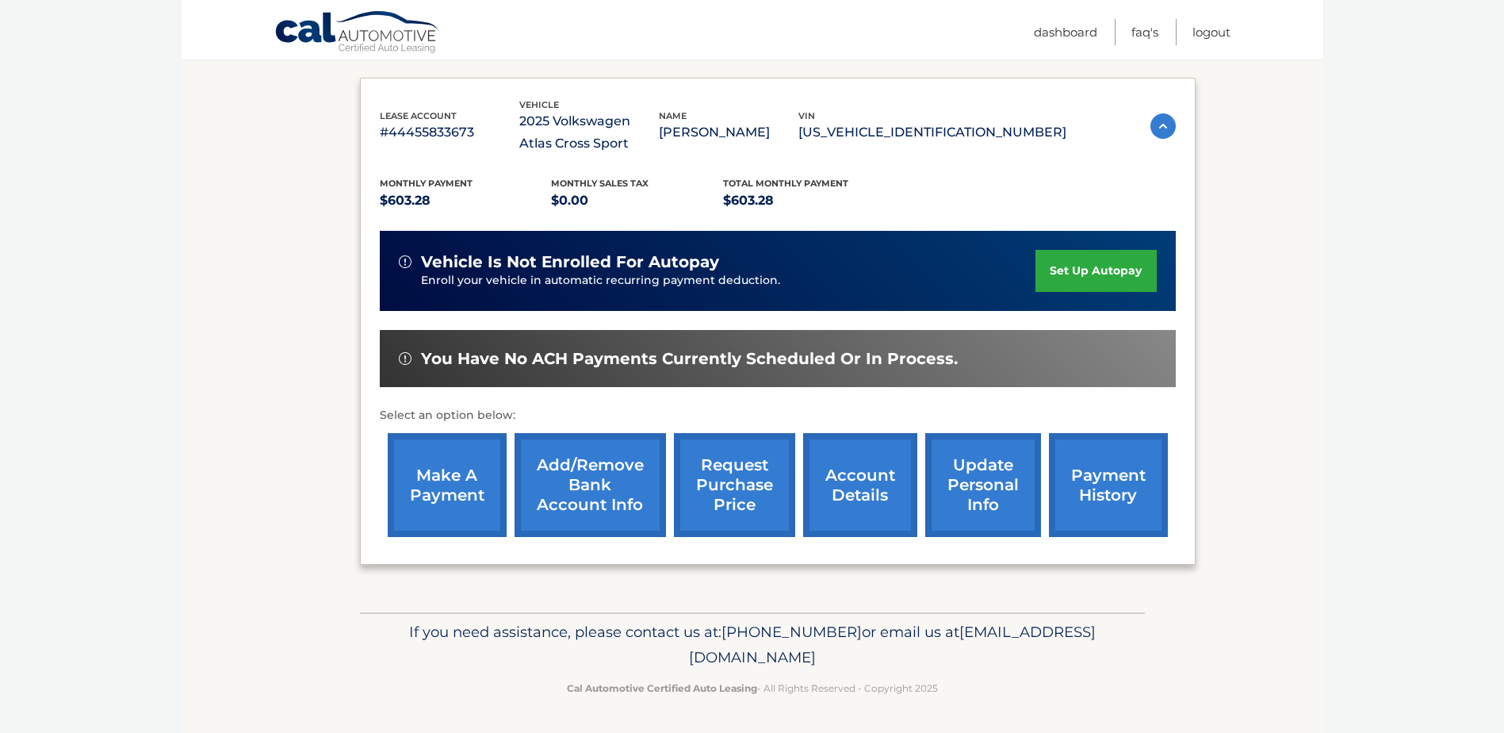  What do you see at coordinates (637, 201) in the screenshot?
I see `p: $0.00` at bounding box center [637, 201].